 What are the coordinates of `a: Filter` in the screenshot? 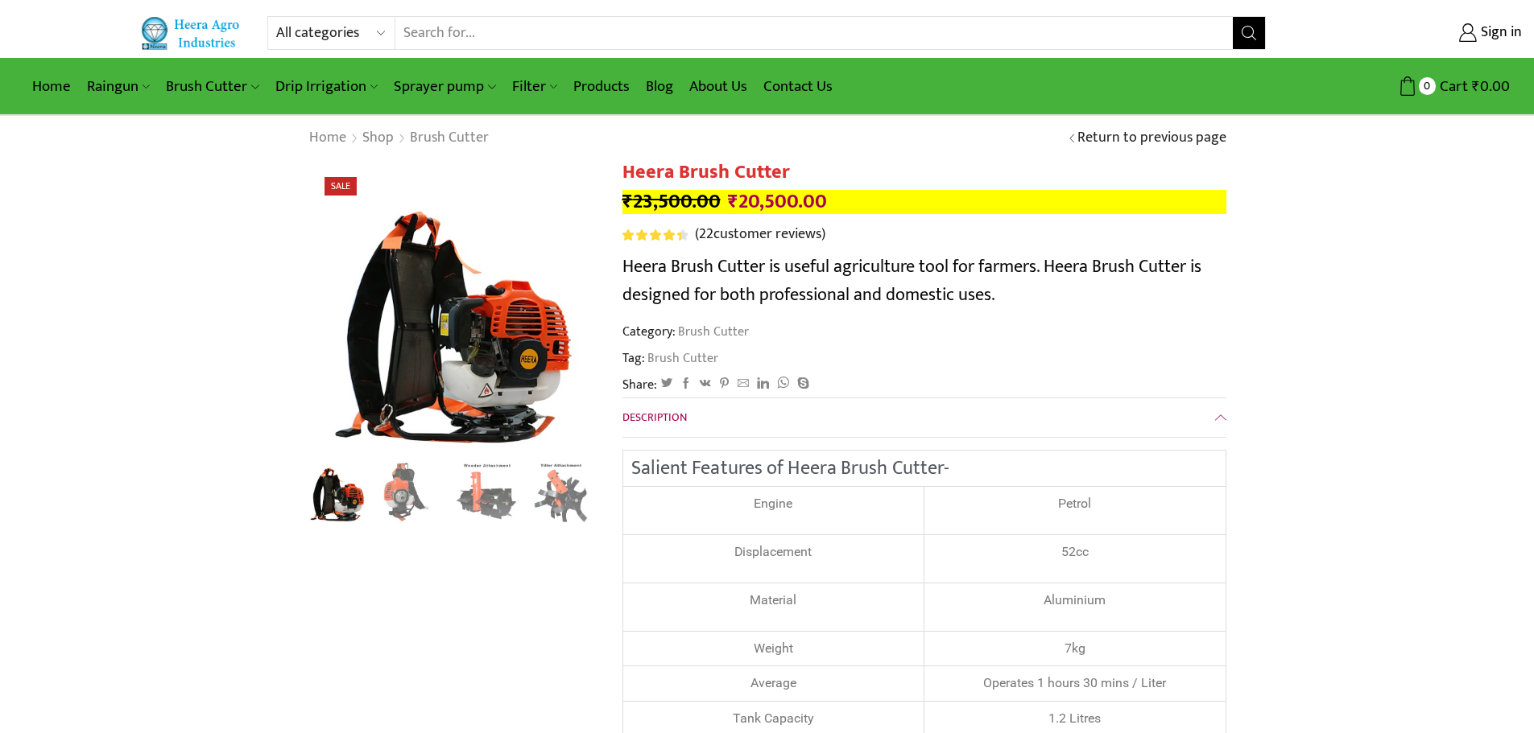 It's located at (535, 86).